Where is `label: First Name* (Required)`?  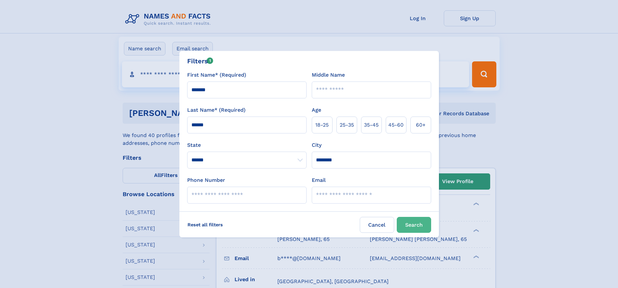
label: First Name* (Required) is located at coordinates (217, 75).